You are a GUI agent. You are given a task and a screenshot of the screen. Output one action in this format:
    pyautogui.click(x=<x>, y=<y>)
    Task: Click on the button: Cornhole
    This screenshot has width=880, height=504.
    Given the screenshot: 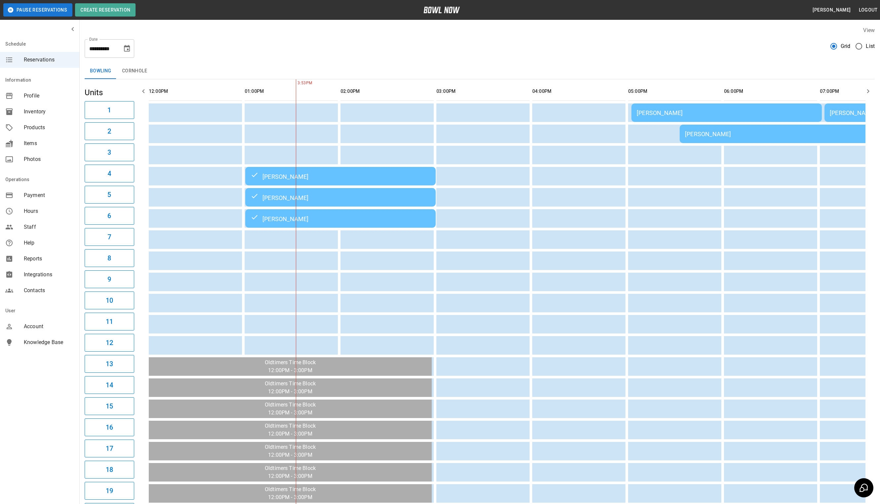 What is the action you would take?
    pyautogui.click(x=135, y=71)
    